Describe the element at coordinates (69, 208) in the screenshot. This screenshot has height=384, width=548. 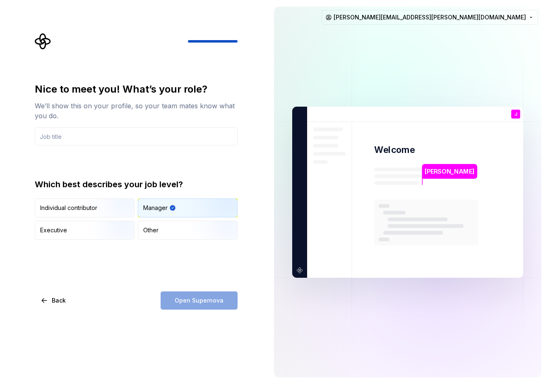
I see `div: Individual contributor` at that location.